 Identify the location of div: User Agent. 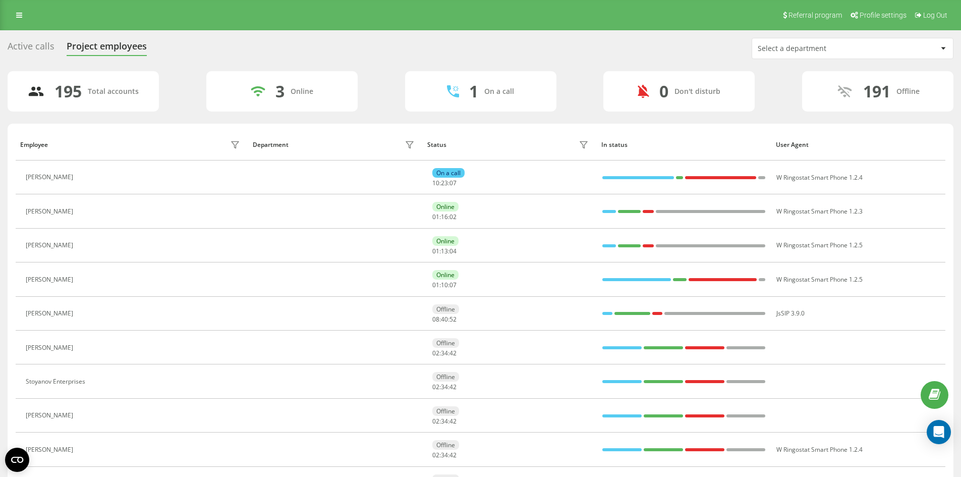
(858, 145).